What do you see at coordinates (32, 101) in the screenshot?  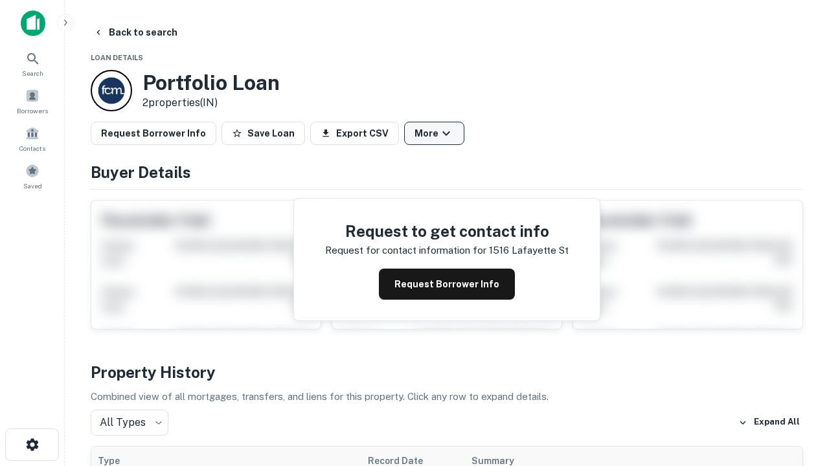 I see `a: Borrowers` at bounding box center [32, 101].